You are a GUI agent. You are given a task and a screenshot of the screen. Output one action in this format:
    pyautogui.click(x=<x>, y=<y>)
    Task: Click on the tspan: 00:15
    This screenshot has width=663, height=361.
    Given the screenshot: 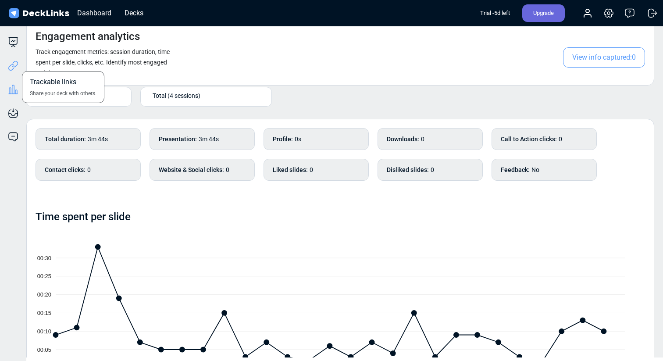 What is the action you would take?
    pyautogui.click(x=44, y=313)
    